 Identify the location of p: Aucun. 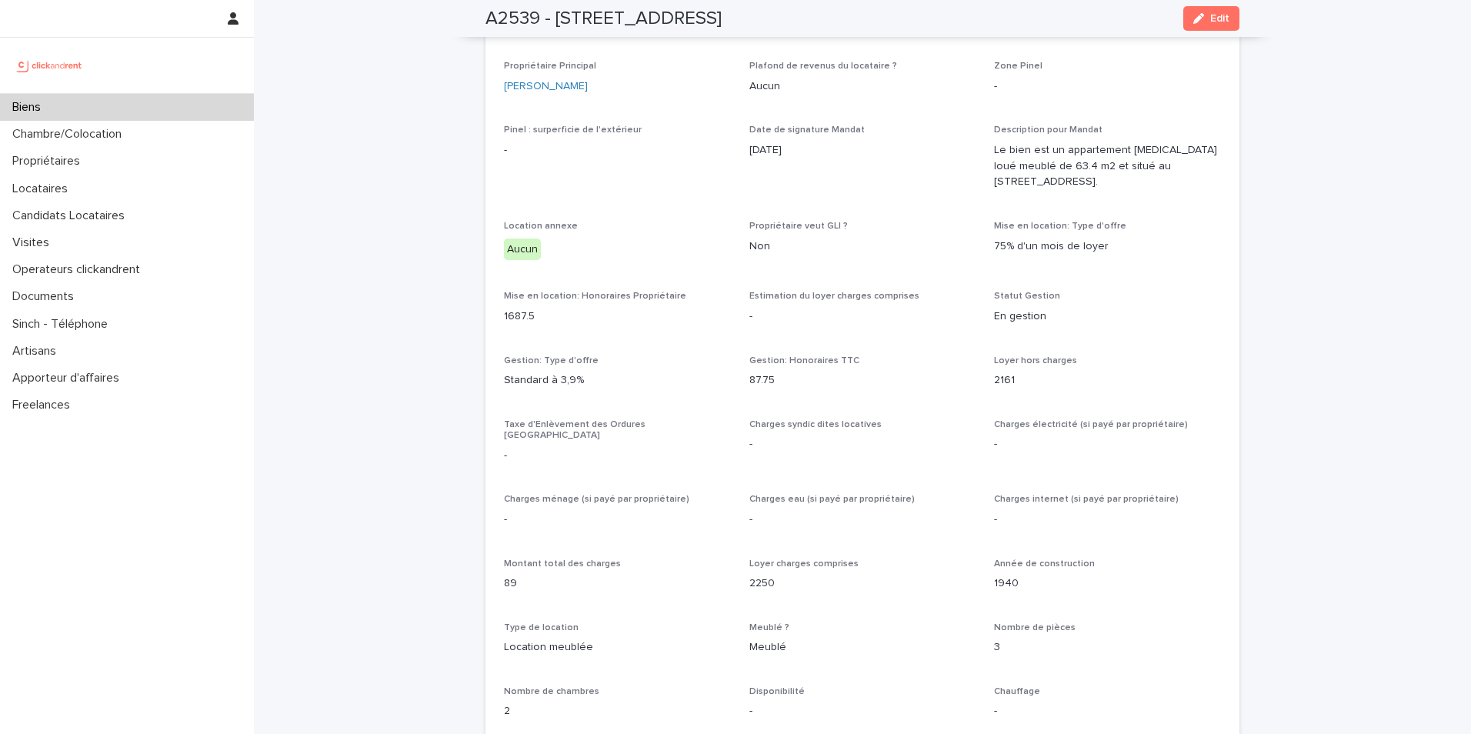
(862, 86).